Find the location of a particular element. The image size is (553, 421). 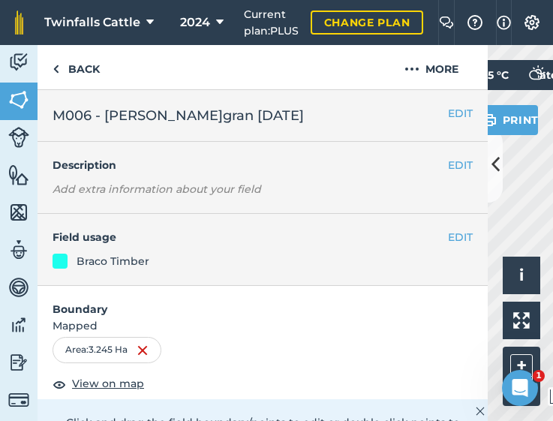

span: 15 ° C is located at coordinates (496, 75).